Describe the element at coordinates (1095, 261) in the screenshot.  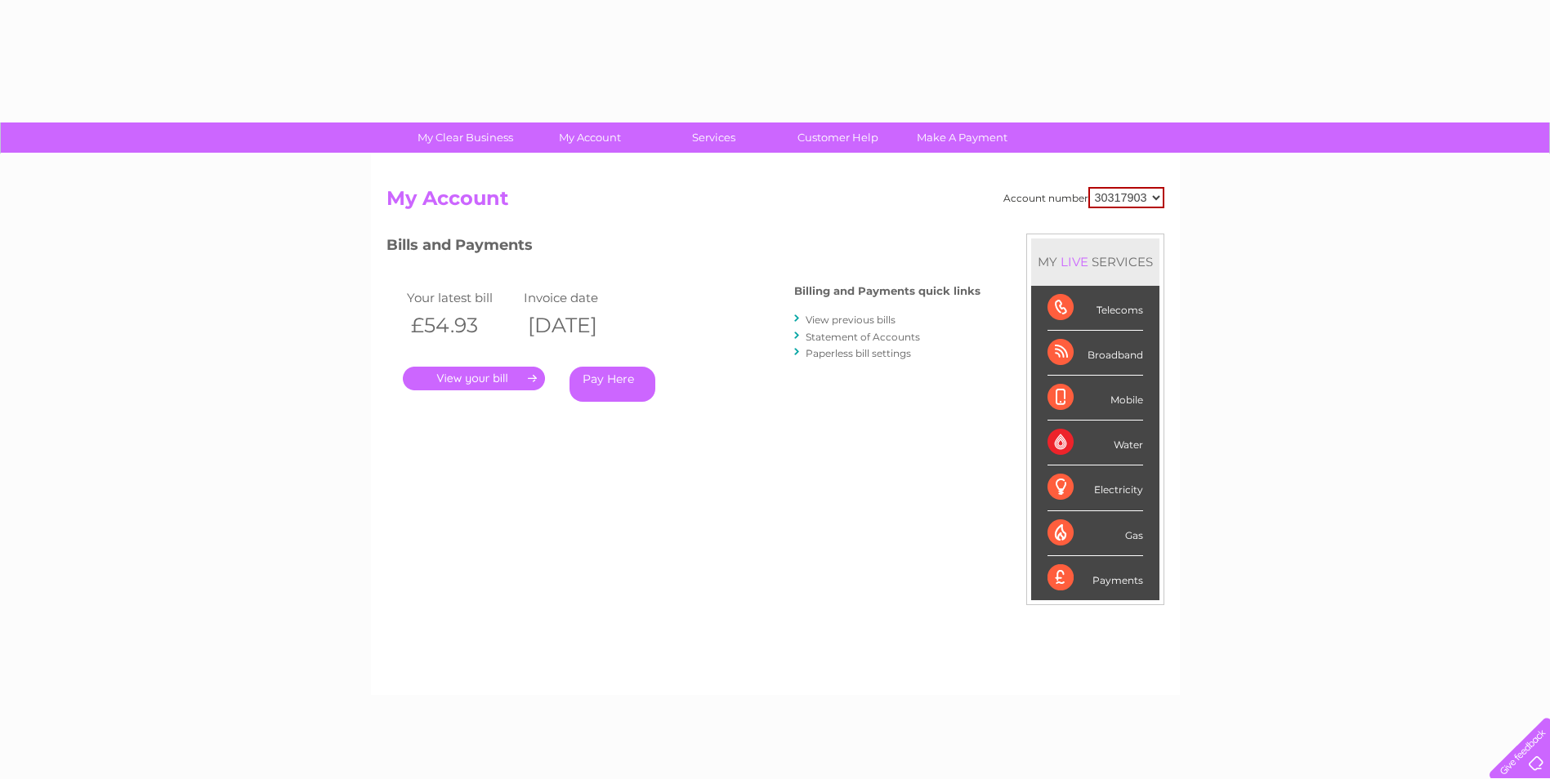
I see `div: MY SERVICES` at that location.